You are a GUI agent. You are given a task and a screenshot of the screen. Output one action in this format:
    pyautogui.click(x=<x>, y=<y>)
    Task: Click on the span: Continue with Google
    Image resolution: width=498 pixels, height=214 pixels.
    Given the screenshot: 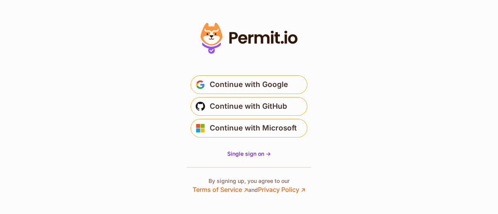 What is the action you would take?
    pyautogui.click(x=249, y=85)
    